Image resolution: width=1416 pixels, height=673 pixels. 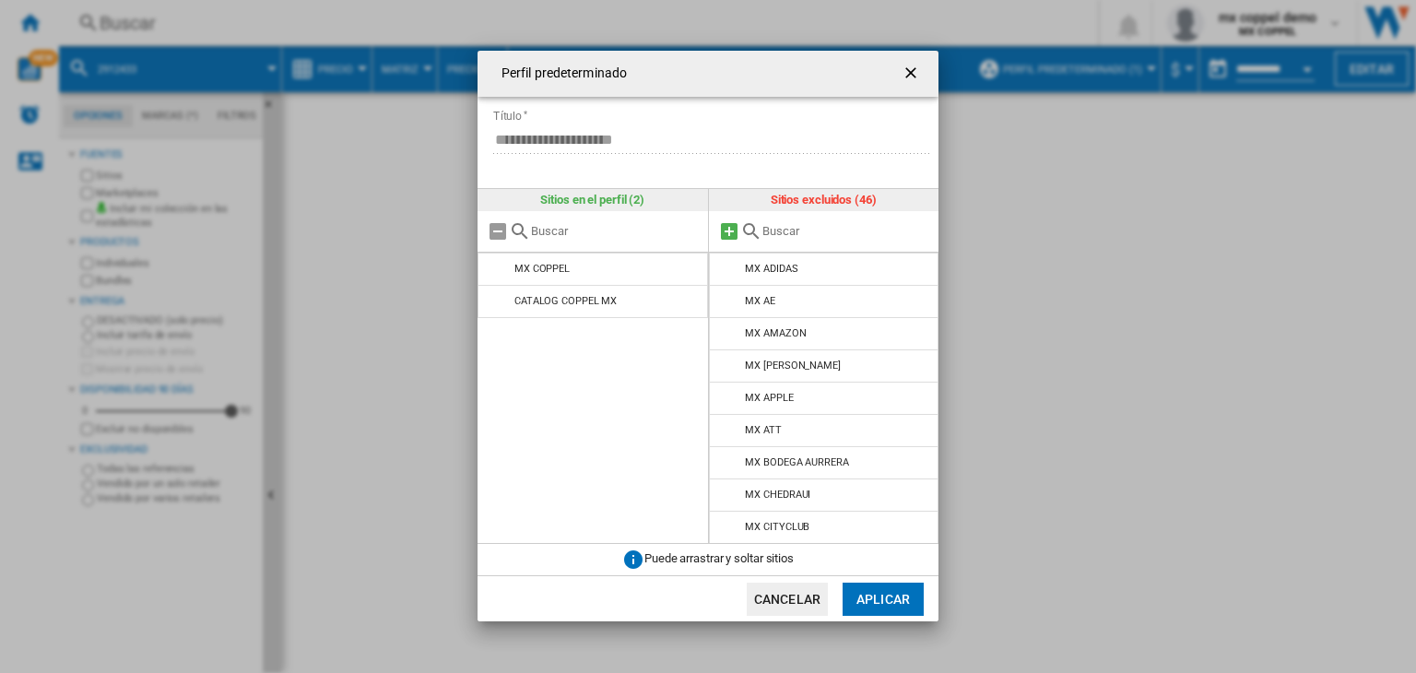 What do you see at coordinates (787, 599) in the screenshot?
I see `button: Cancelar` at bounding box center [787, 599].